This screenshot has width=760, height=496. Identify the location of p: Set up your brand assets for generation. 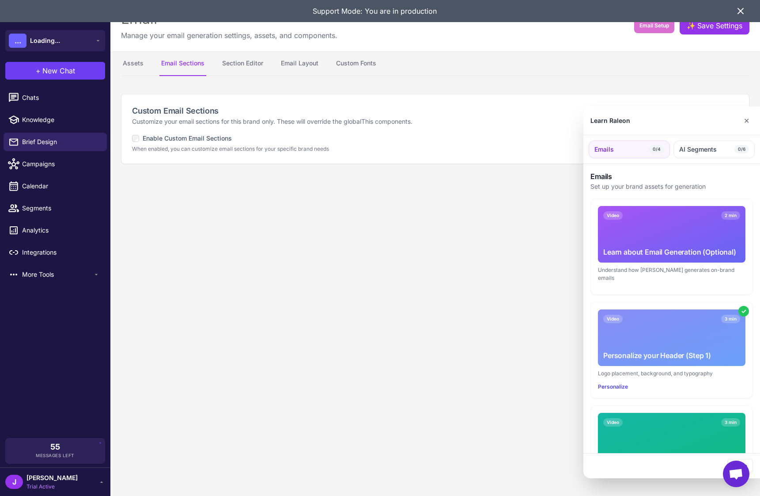
(672, 186).